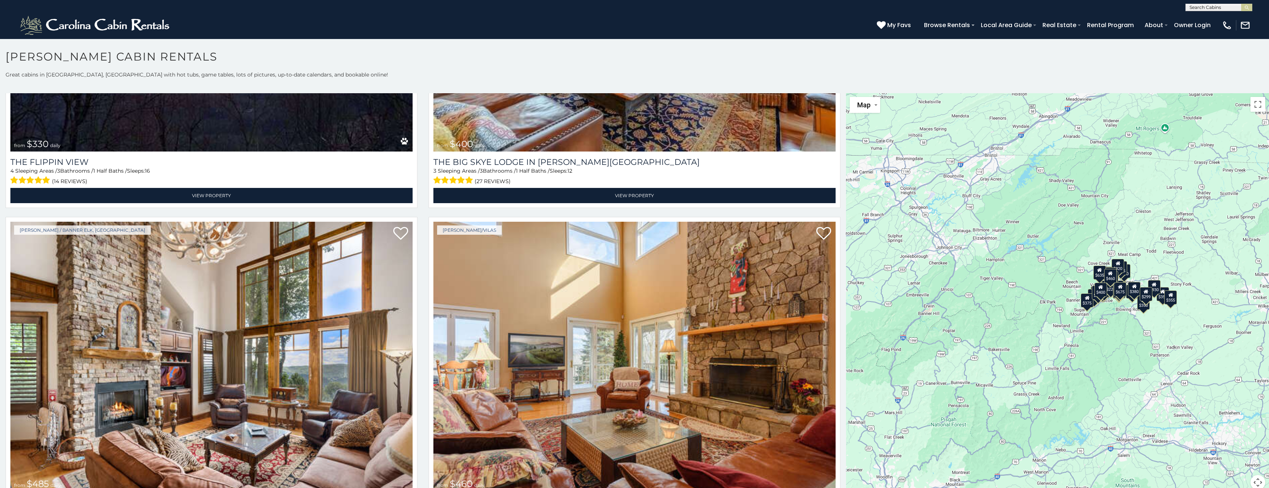 The height and width of the screenshot is (488, 1269). I want to click on div: $675, so click(1120, 289).